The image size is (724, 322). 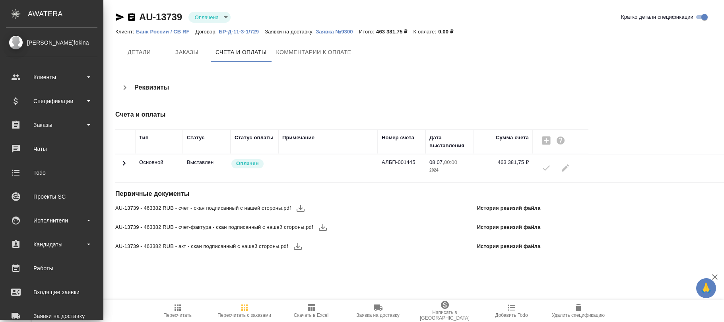 I want to click on div: Заказы, so click(x=52, y=125).